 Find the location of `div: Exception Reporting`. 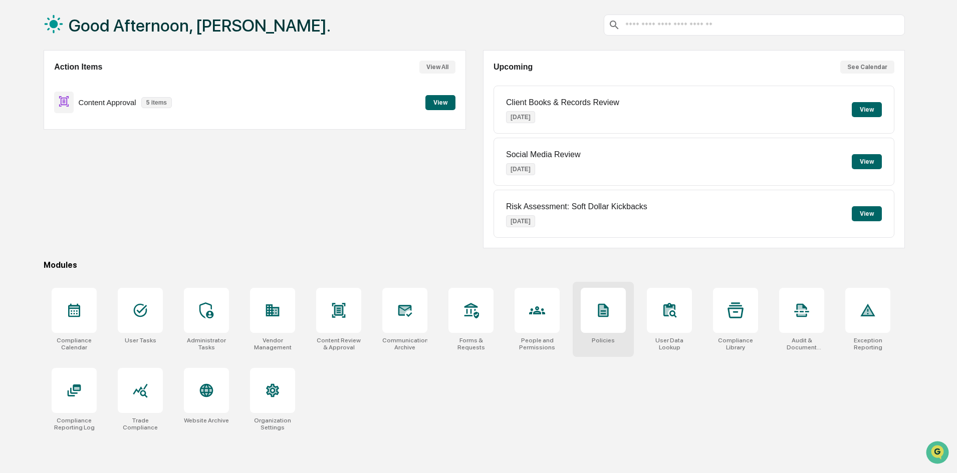

div: Exception Reporting is located at coordinates (868, 344).